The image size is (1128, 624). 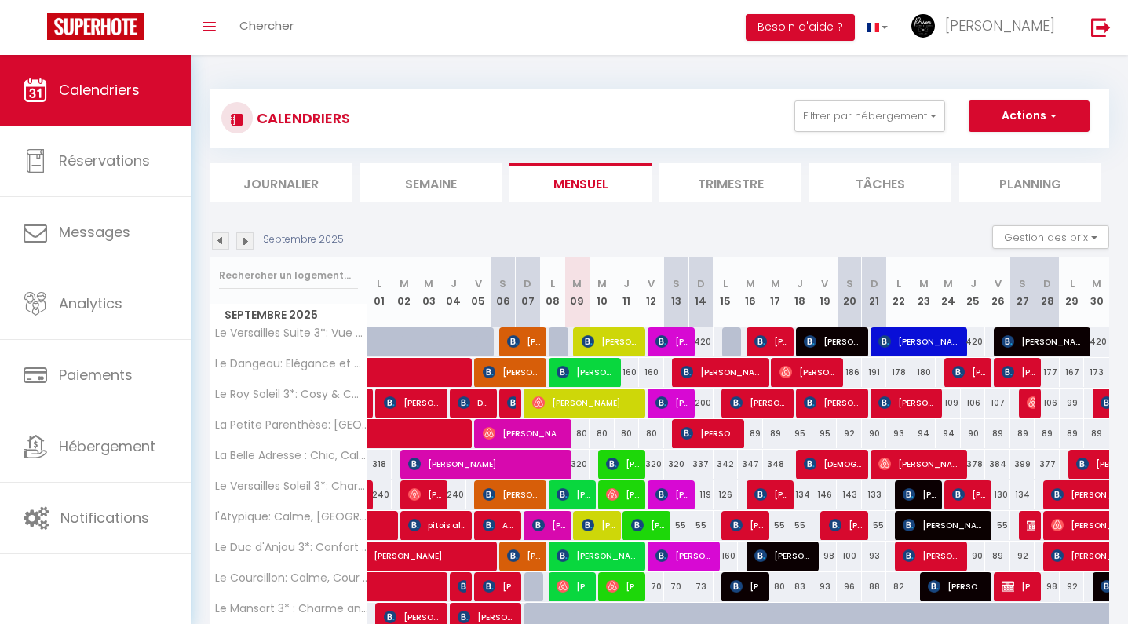 I want to click on span: Chercher, so click(x=266, y=25).